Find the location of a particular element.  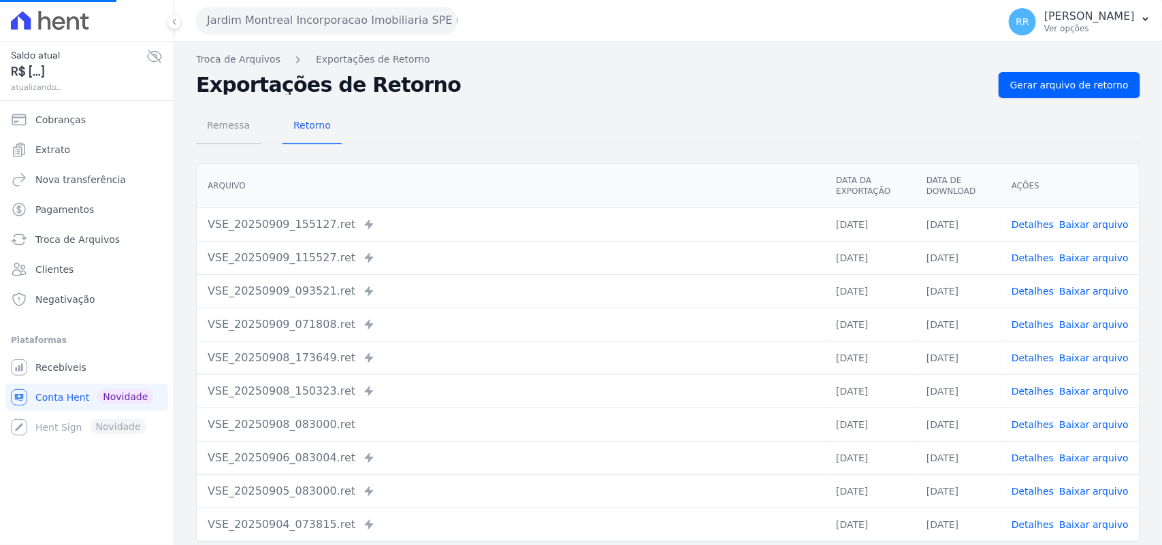

span: R$ [...] is located at coordinates (78, 71).